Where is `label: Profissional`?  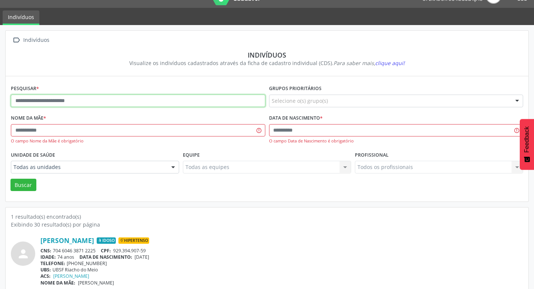
label: Profissional is located at coordinates (371, 155).